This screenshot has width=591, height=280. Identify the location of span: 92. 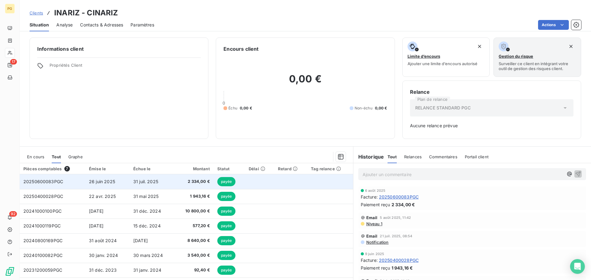
(13, 214).